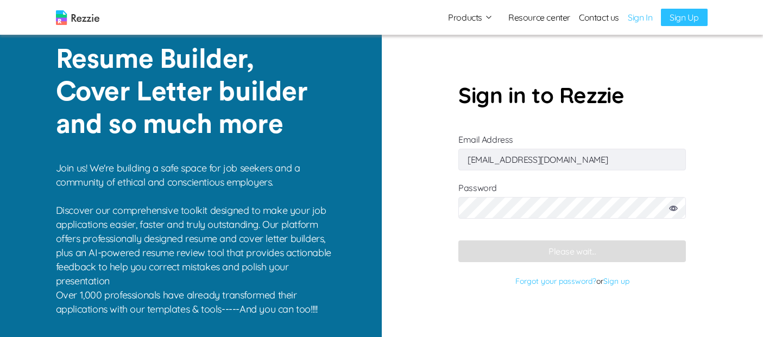  Describe the element at coordinates (572, 149) in the screenshot. I see `label: Email Address` at that location.